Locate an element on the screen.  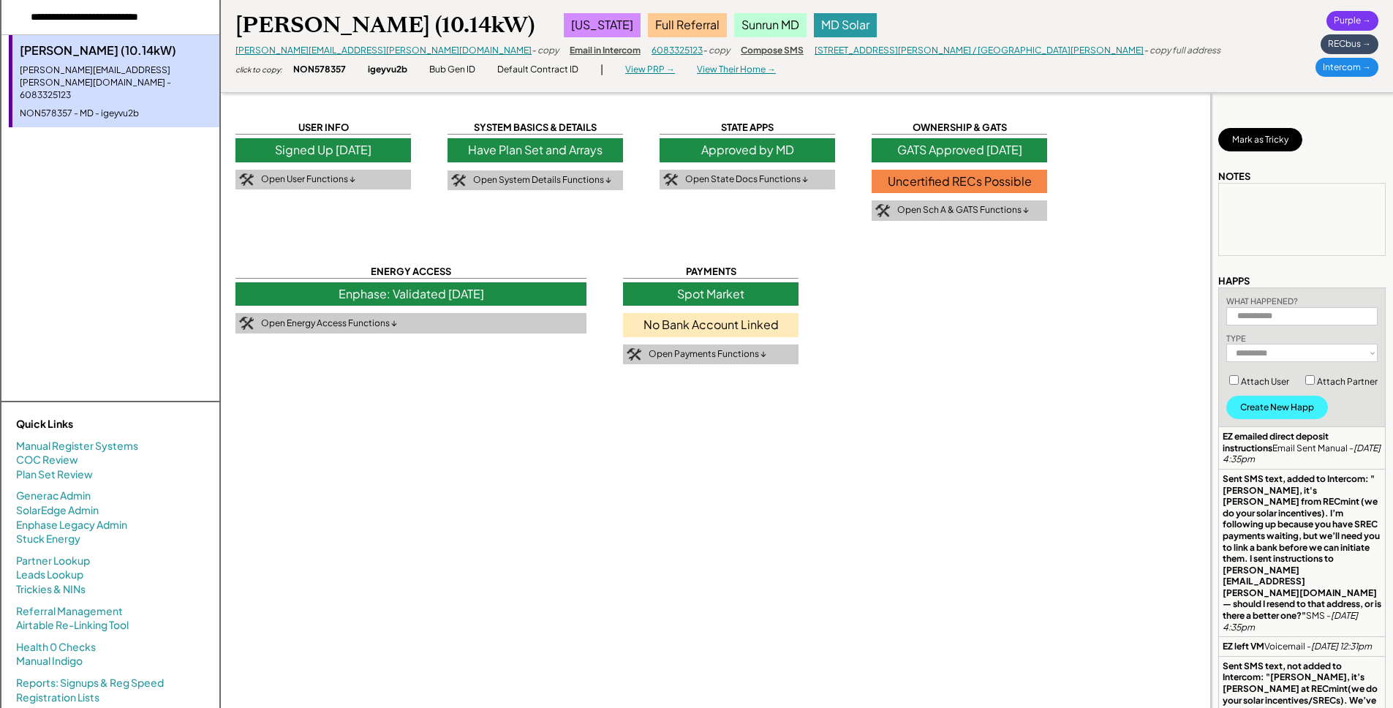
div: Uncertified RECs Possible is located at coordinates (959, 181).